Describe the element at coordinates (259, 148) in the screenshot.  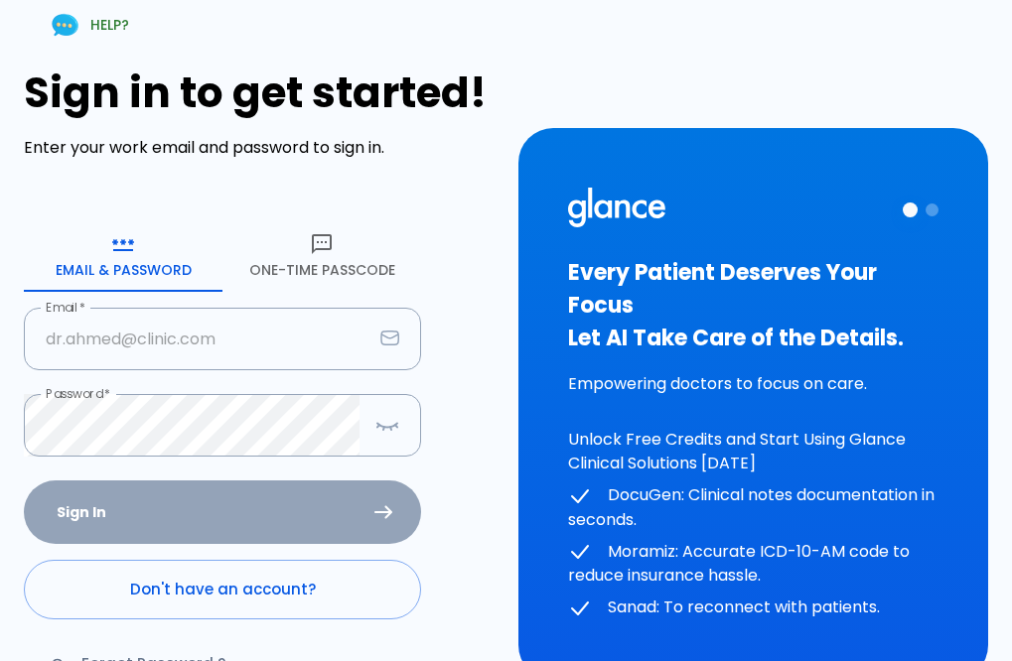
I see `p: Enter your work email and password to sign in.` at that location.